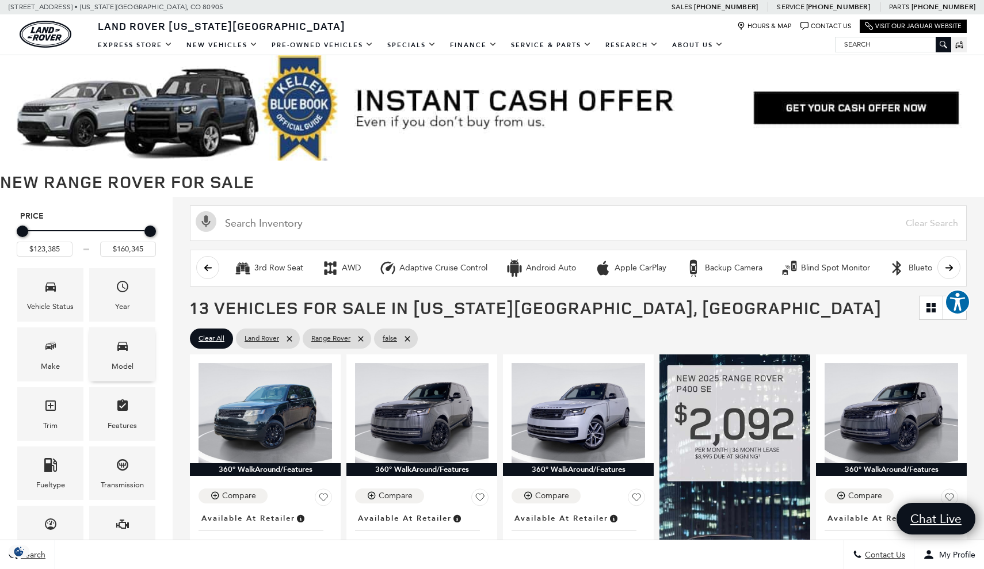 This screenshot has width=984, height=569. What do you see at coordinates (19, 551) in the screenshot?
I see `img: Opt-Out Icon` at bounding box center [19, 551].